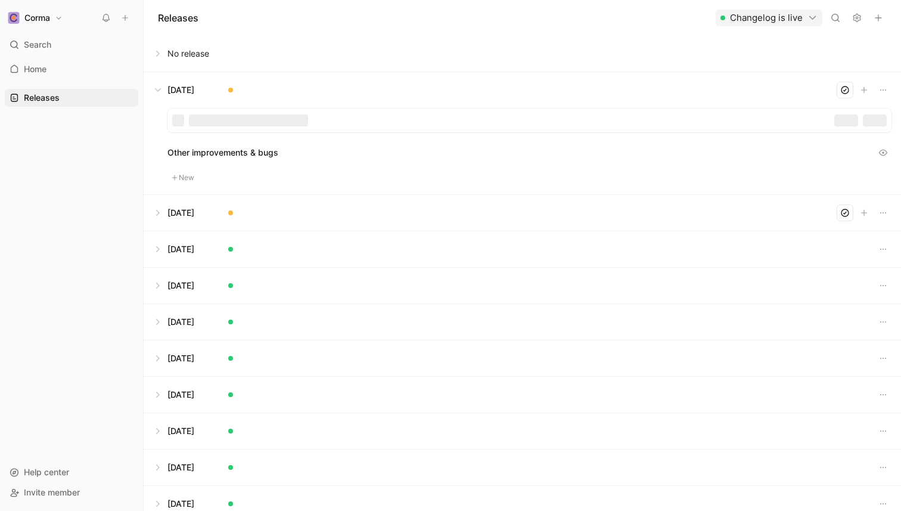 Image resolution: width=901 pixels, height=511 pixels. I want to click on div: Invite member, so click(72, 492).